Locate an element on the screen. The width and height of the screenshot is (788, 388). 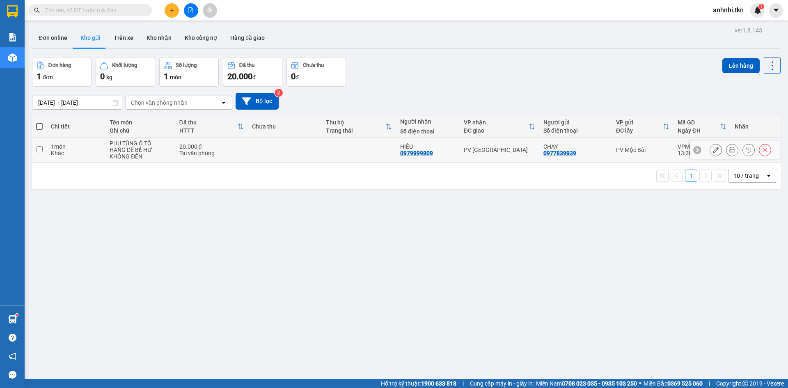
span: món is located at coordinates (176, 77).